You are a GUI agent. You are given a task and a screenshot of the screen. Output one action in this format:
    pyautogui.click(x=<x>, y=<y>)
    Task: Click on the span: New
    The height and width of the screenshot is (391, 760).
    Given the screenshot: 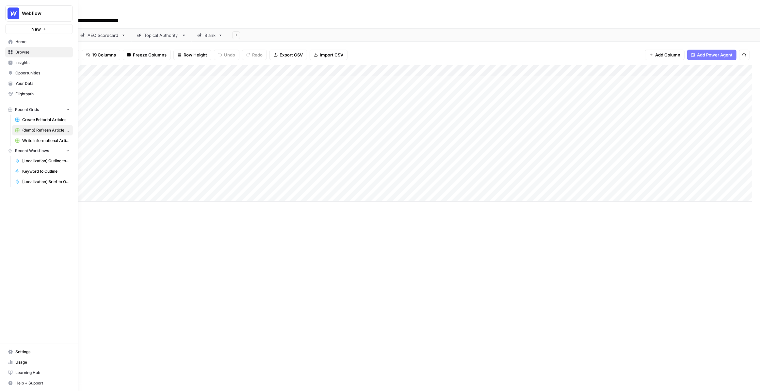 What is the action you would take?
    pyautogui.click(x=36, y=29)
    